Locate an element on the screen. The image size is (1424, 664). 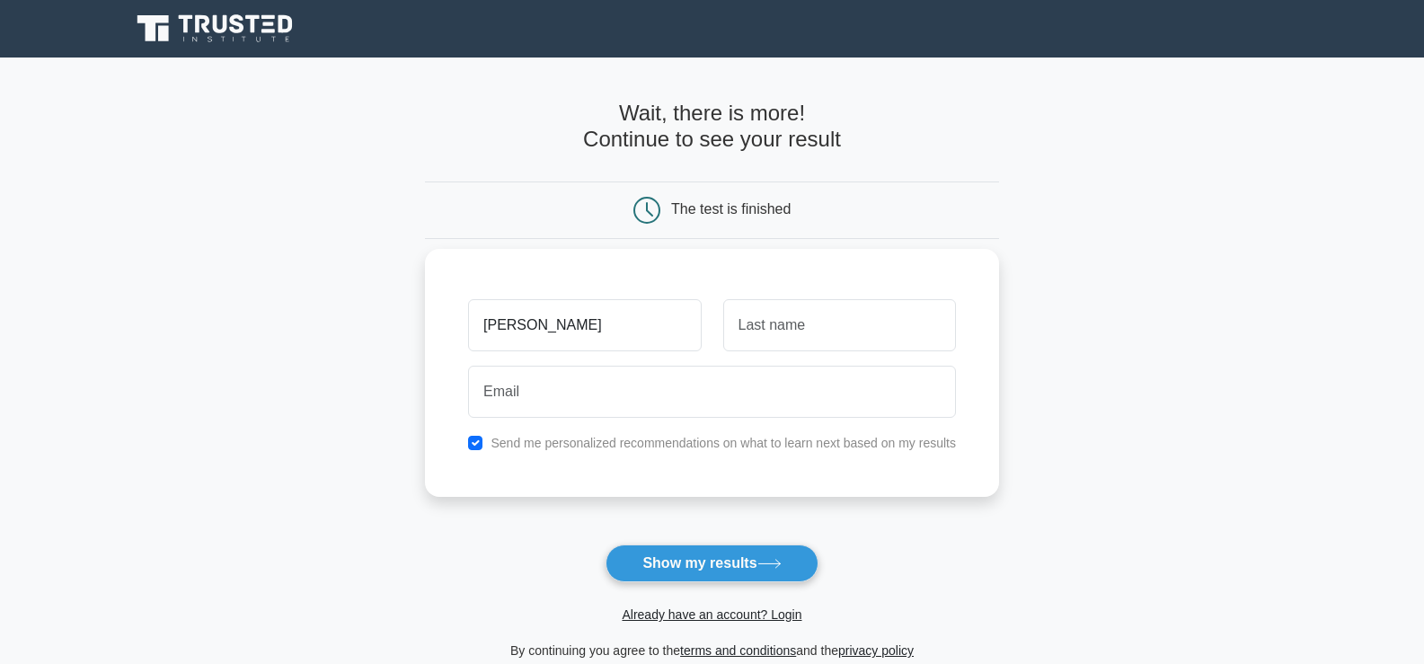
a: privacy policy is located at coordinates (876, 651).